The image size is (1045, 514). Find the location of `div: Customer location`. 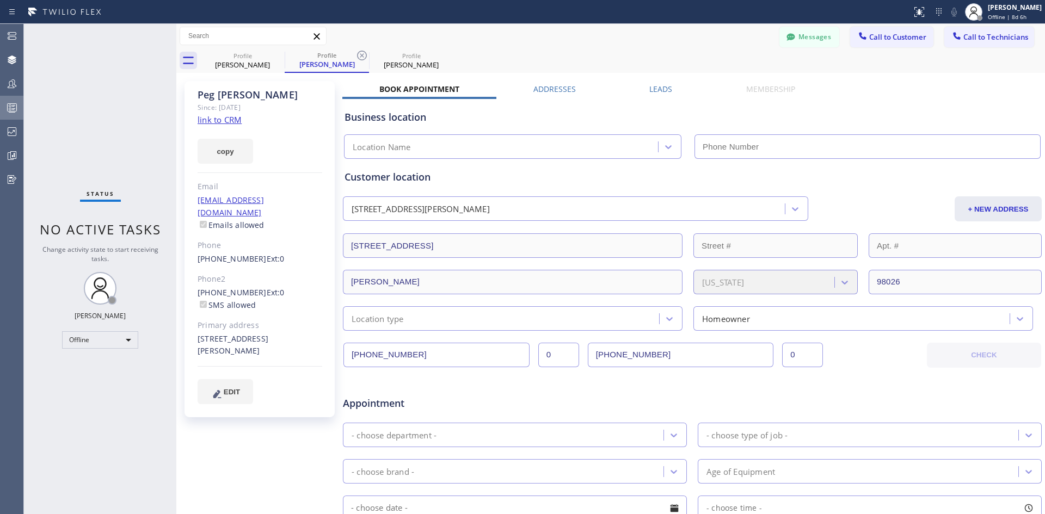

div: Customer location is located at coordinates (692, 177).